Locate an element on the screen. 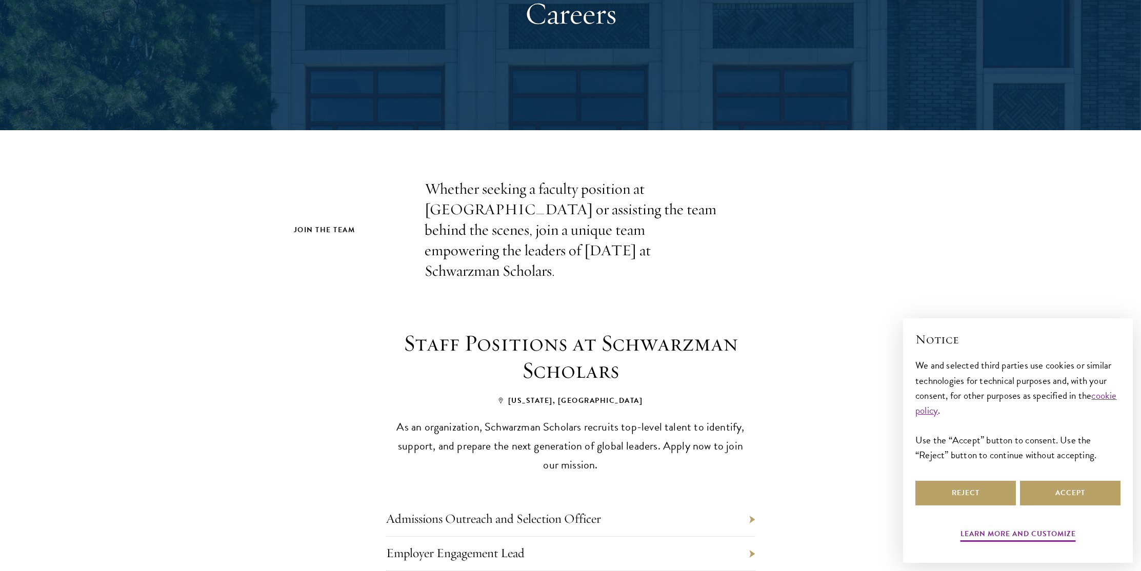  a: Employer Engagement Lead is located at coordinates (455, 553).